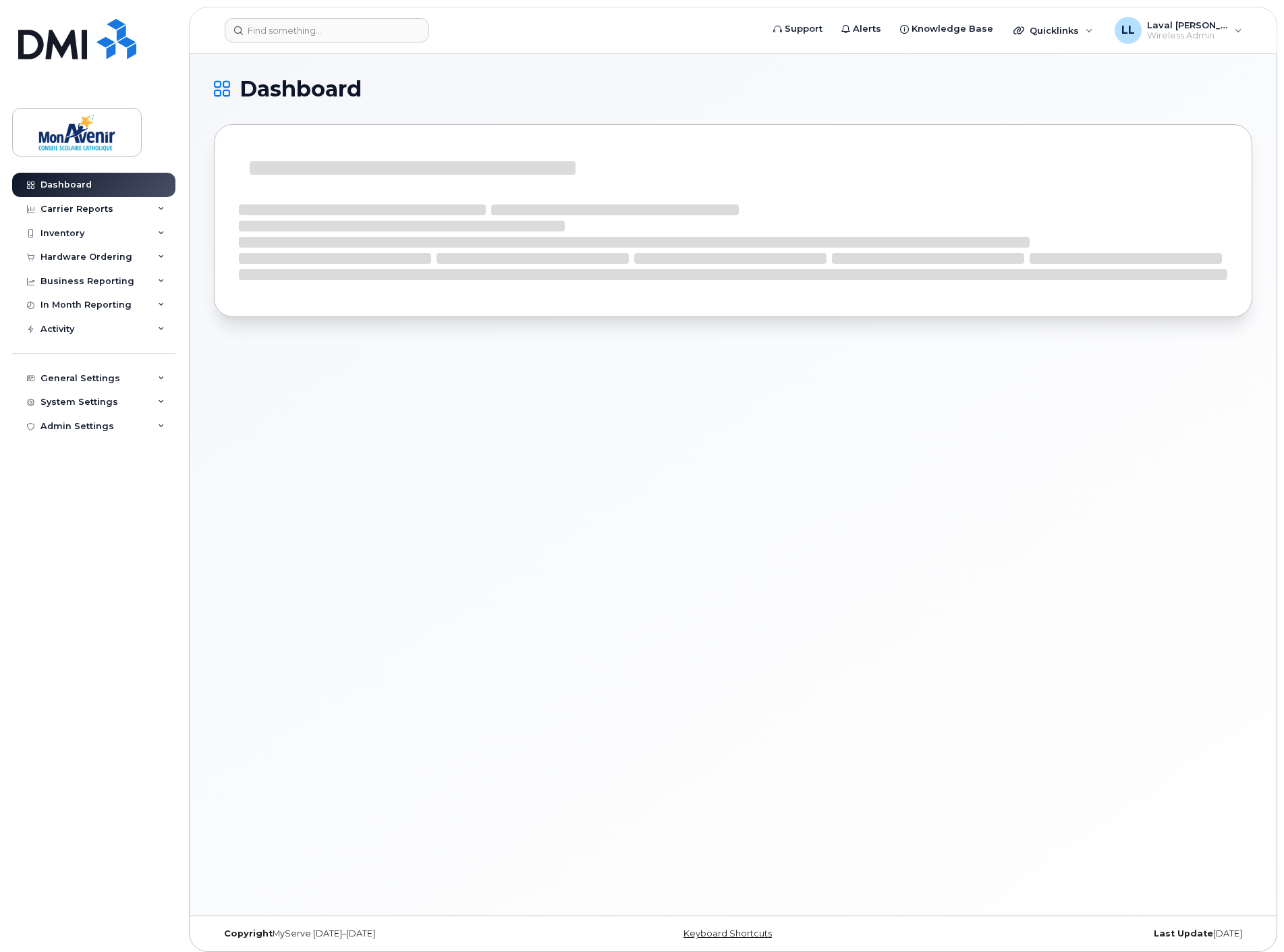 This screenshot has width=1284, height=952. What do you see at coordinates (1183, 933) in the screenshot?
I see `strong: Last Update` at bounding box center [1183, 933].